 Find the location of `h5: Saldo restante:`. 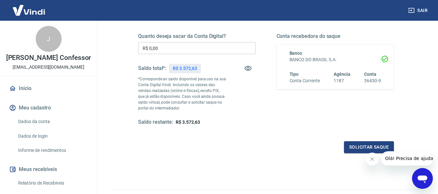

h5: Saldo restante: is located at coordinates (156, 122).